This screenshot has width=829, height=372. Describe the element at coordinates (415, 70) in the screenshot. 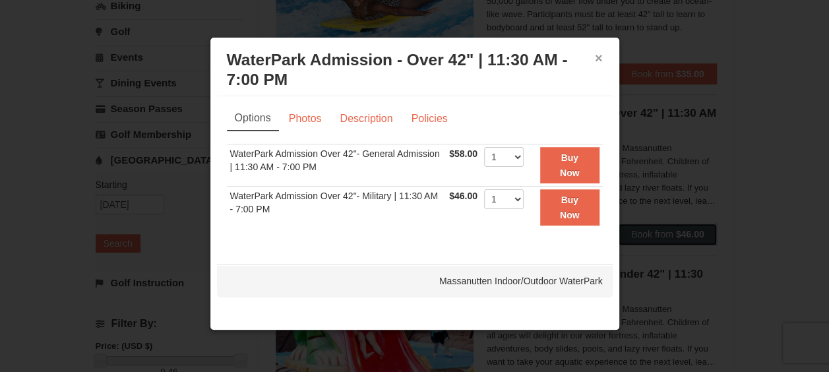

I see `h3: WaterPark Admission - Over 42" | 11:30 AM - 7:00 PM` at that location.